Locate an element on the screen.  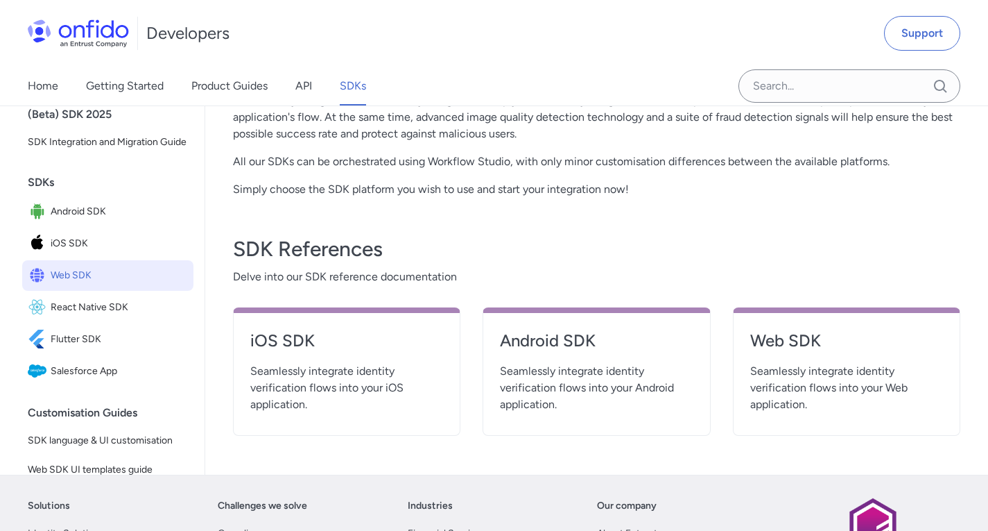
a: IconReact Native SDKReact Native SDK is located at coordinates (108, 307).